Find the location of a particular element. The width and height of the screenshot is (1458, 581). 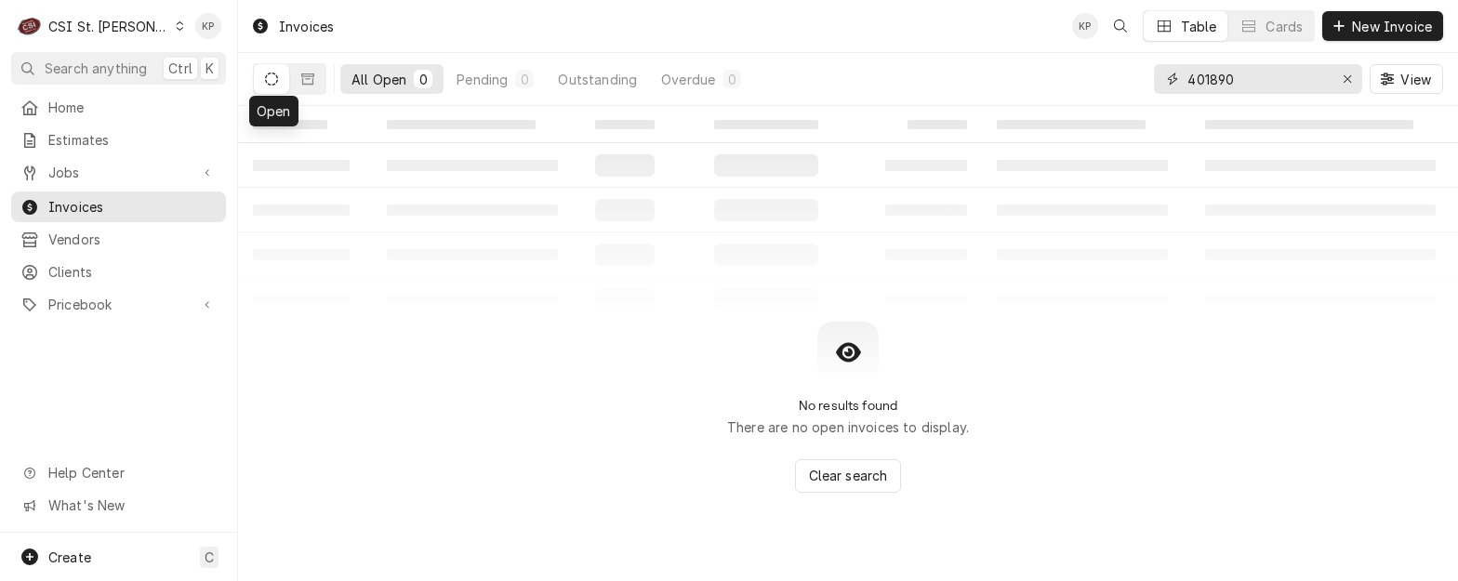

input: Keyword search is located at coordinates (1257, 79).